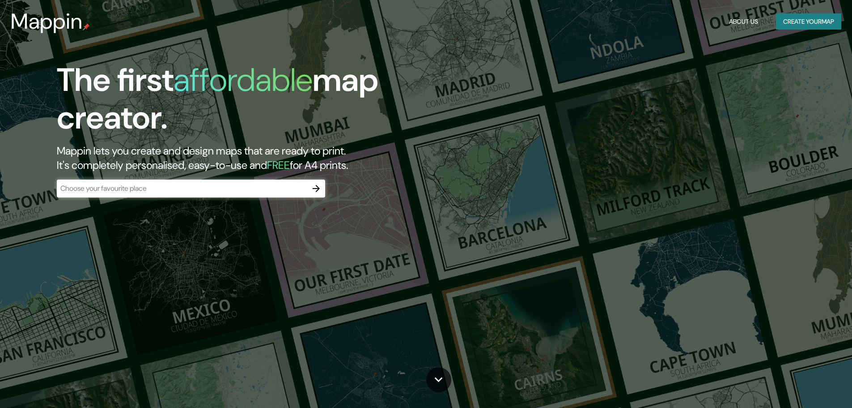 The width and height of the screenshot is (852, 408). What do you see at coordinates (243, 80) in the screenshot?
I see `h1: affordable` at bounding box center [243, 80].